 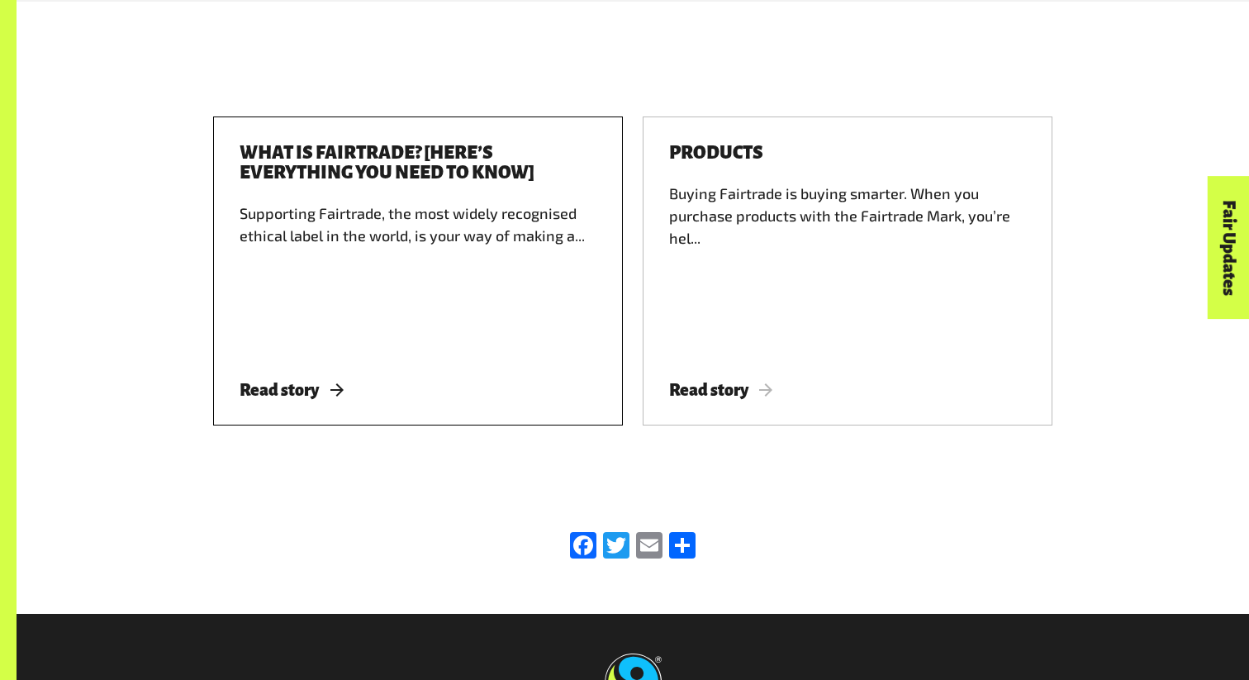 I want to click on h3: Products, so click(x=716, y=153).